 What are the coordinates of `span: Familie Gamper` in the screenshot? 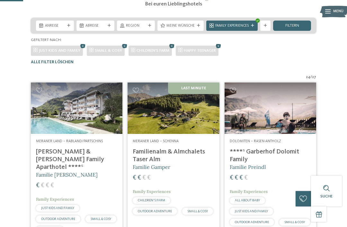 It's located at (151, 167).